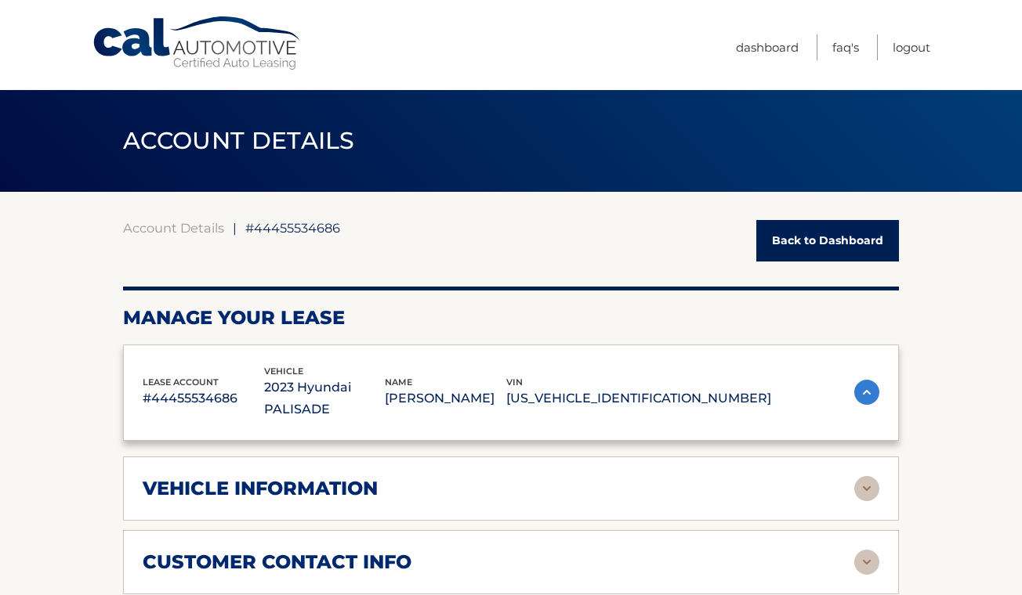  What do you see at coordinates (767, 47) in the screenshot?
I see `a: Dashboard` at bounding box center [767, 47].